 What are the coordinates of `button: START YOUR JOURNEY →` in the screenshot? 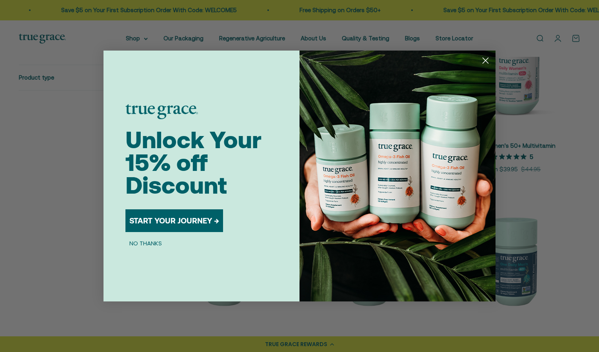 It's located at (174, 221).